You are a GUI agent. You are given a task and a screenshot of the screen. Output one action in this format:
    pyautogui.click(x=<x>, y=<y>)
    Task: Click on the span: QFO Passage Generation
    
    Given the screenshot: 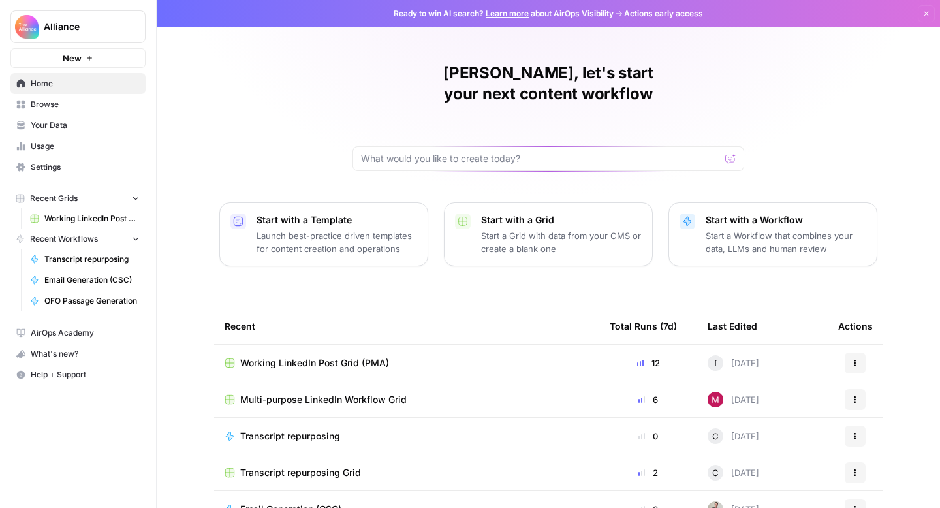 What is the action you would take?
    pyautogui.click(x=92, y=301)
    